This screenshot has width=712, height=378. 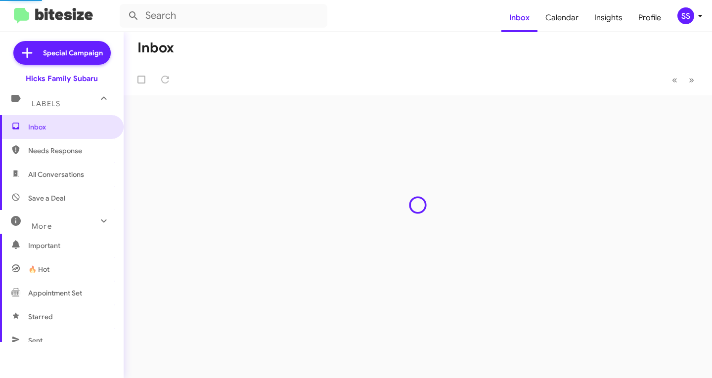 I want to click on span: Sent, so click(x=35, y=341).